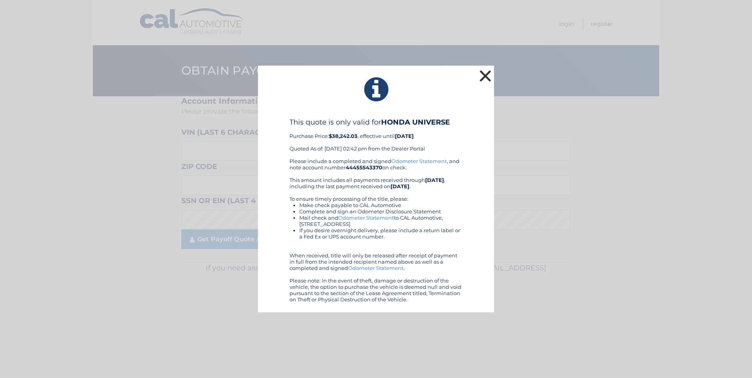 The height and width of the screenshot is (378, 752). Describe the element at coordinates (381, 233) in the screenshot. I see `li: If you desire overnight delivery, please include a return label or a Fed Ex or UPS account number.` at that location.